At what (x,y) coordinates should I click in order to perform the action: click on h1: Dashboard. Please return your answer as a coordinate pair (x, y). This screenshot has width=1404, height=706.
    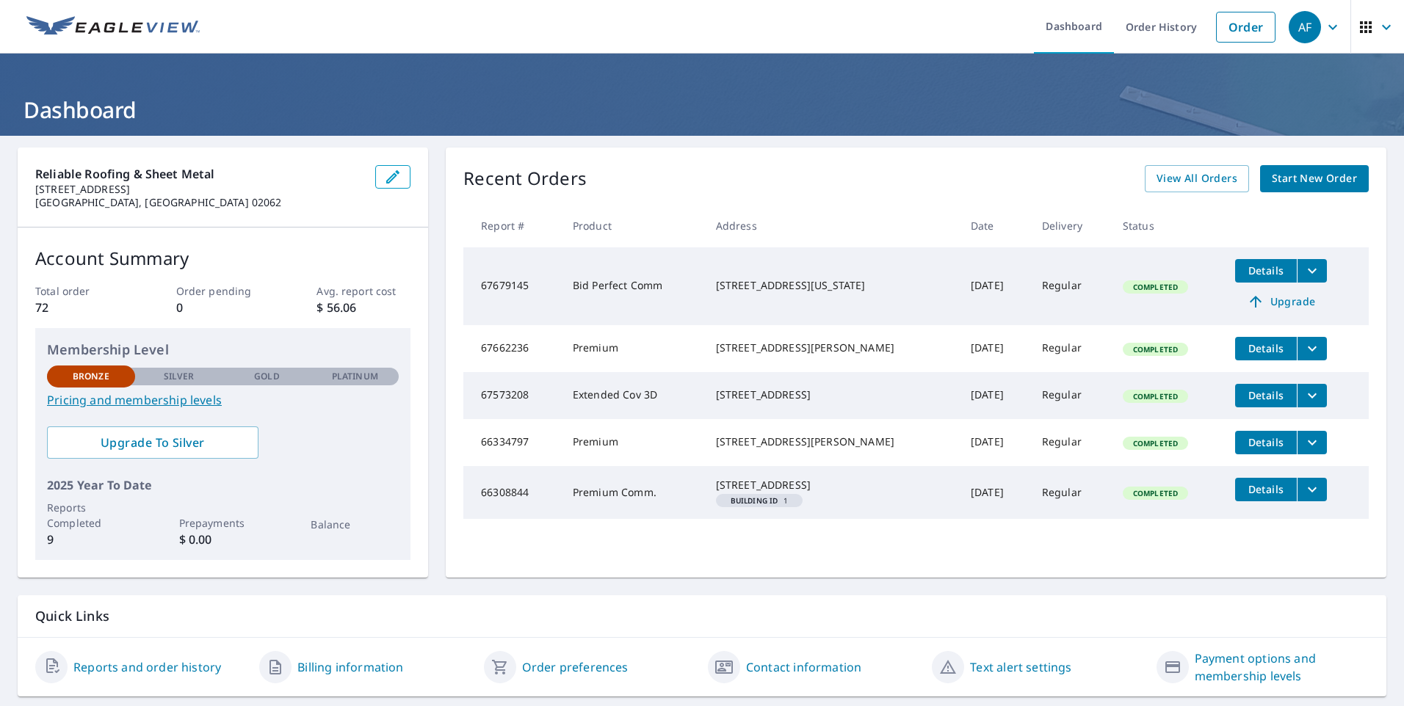
    Looking at the image, I should click on (702, 109).